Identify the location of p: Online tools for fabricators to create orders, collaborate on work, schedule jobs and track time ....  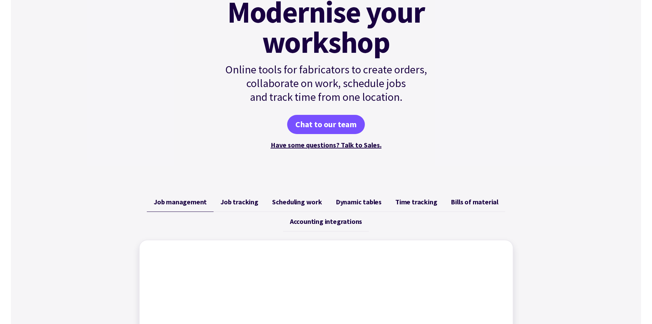
(326, 83).